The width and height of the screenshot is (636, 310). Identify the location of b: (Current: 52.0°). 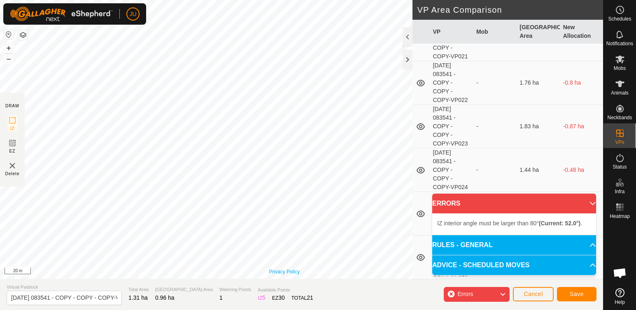
(559, 223).